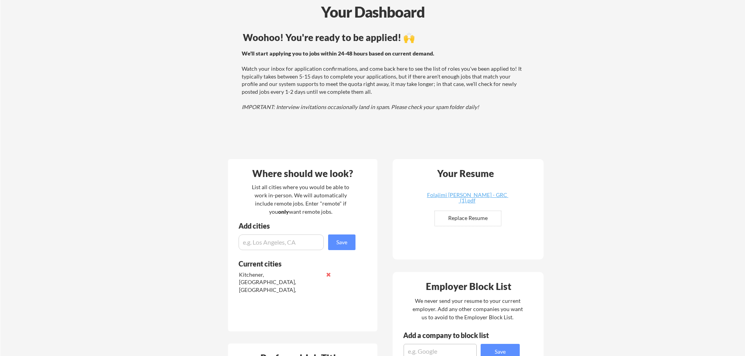 The height and width of the screenshot is (356, 745). What do you see at coordinates (281, 242) in the screenshot?
I see `input: e.g. Los Angeles, CA` at bounding box center [281, 242].